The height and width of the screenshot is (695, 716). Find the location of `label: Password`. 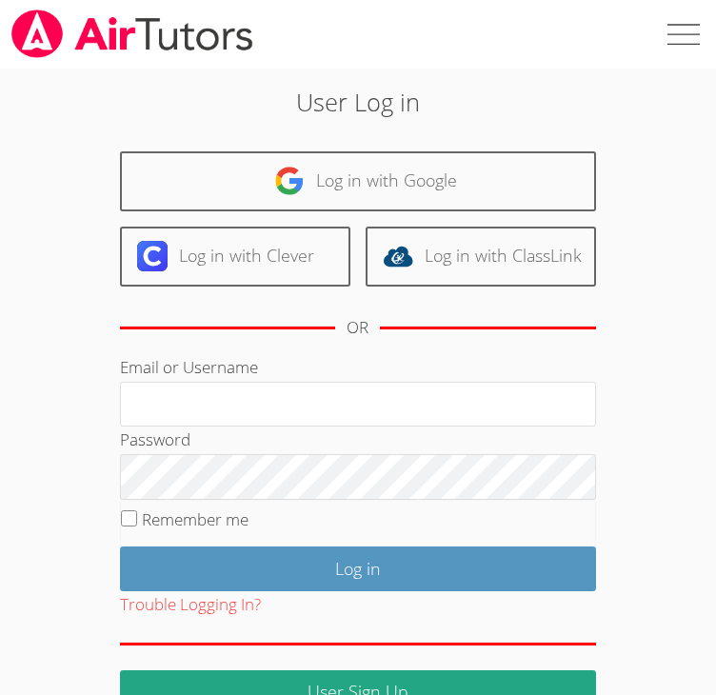

label: Password is located at coordinates (155, 439).